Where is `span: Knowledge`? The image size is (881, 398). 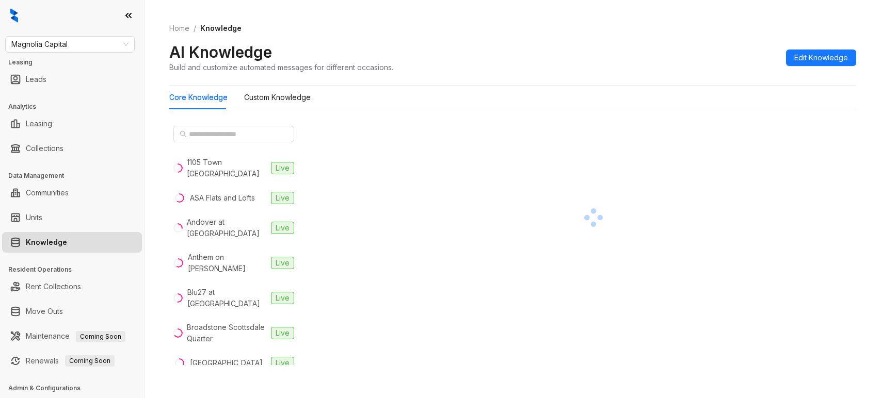
span: Knowledge is located at coordinates (221, 28).